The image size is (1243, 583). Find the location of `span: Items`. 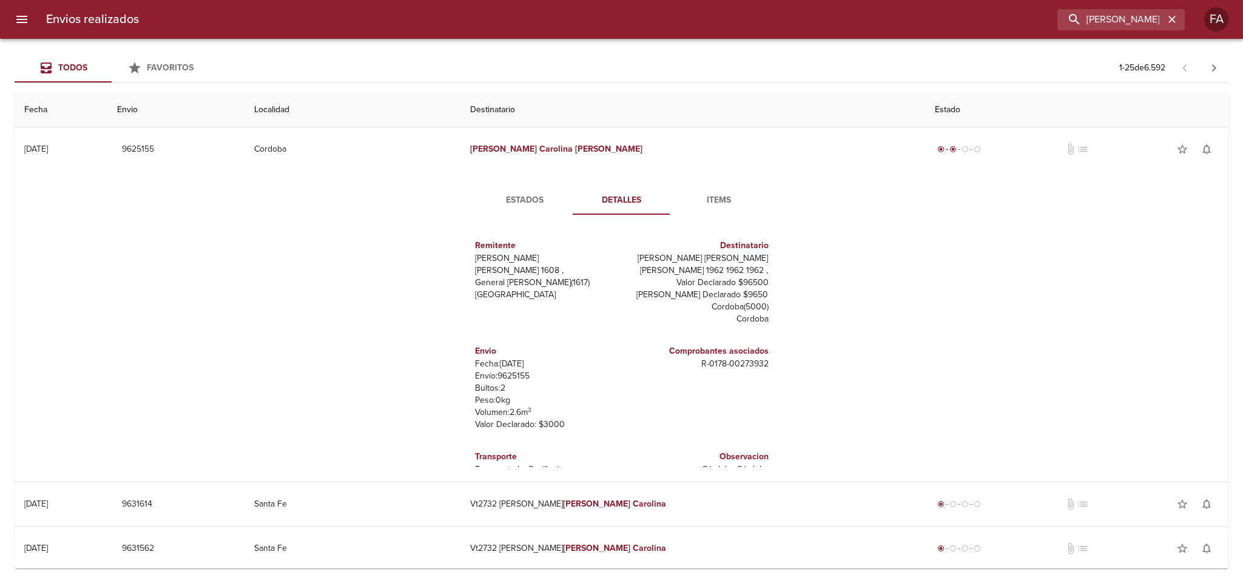

span: Items is located at coordinates (719, 200).